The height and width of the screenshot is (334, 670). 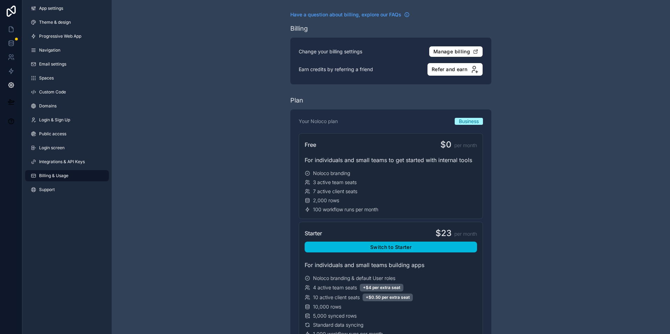 What do you see at coordinates (335, 69) in the screenshot?
I see `p: Earn credits by referring a friend` at bounding box center [335, 69].